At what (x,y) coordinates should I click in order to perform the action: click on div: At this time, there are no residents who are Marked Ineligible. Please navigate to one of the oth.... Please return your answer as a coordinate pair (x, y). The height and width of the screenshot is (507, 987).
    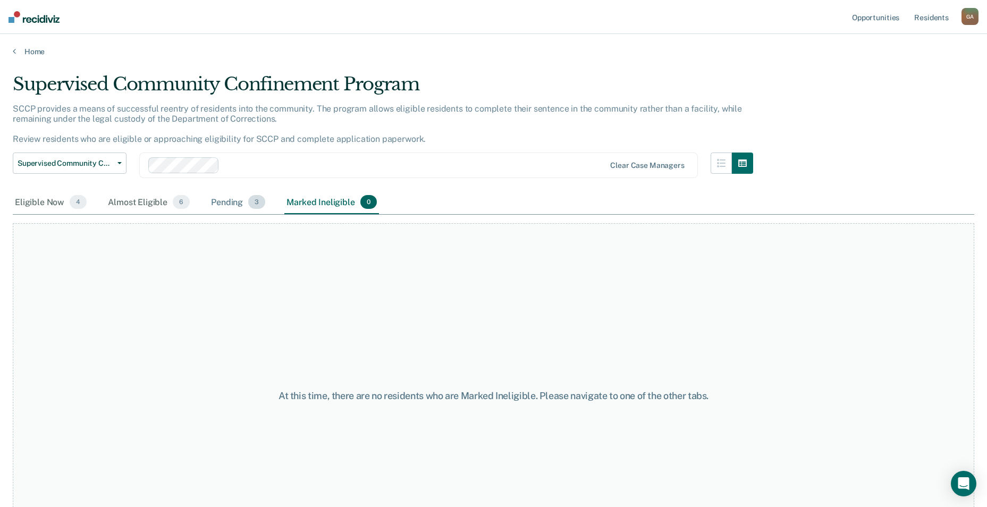
    Looking at the image, I should click on (494, 396).